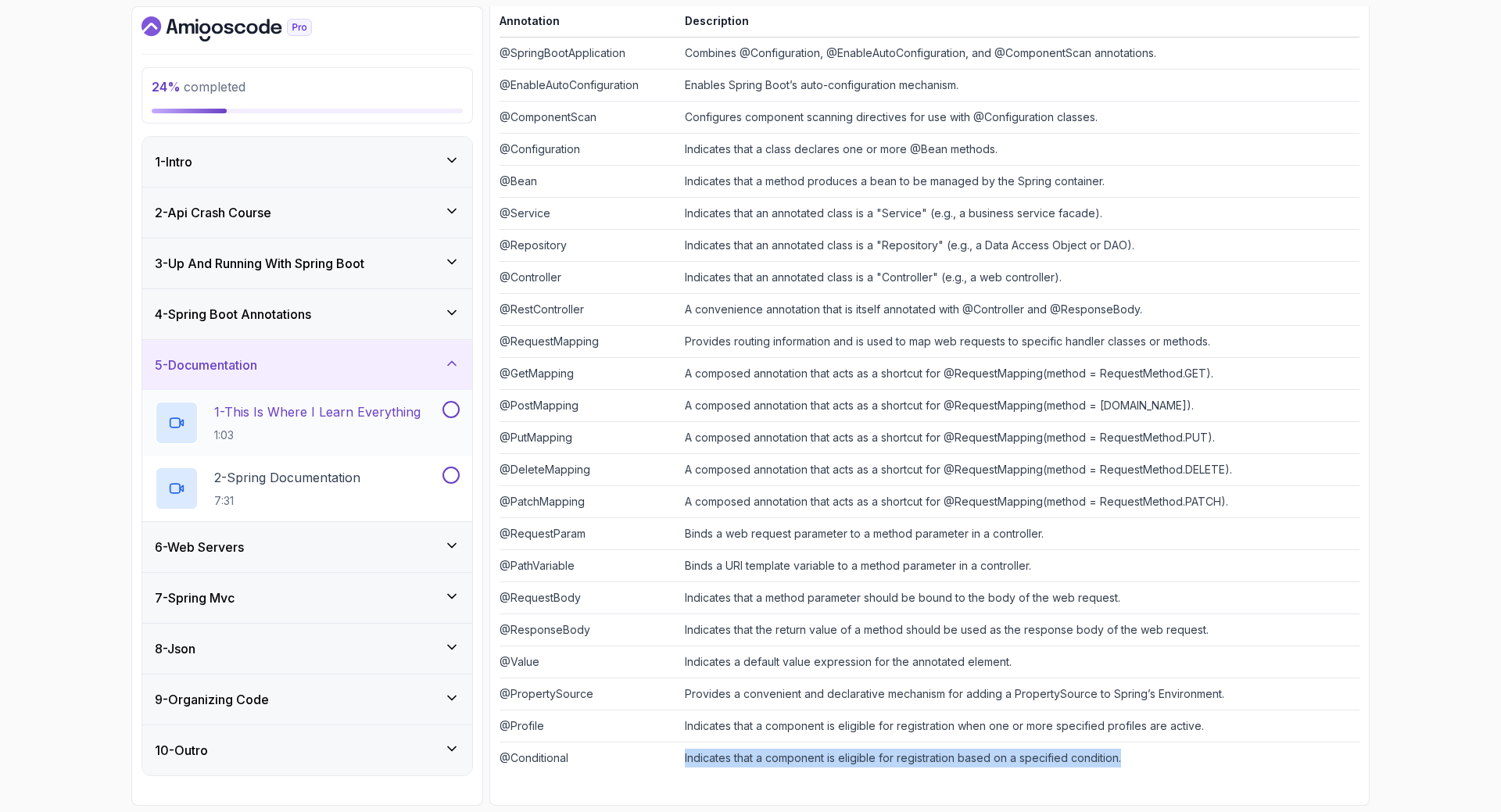  I want to click on button: 4-Spring Boot Annotations, so click(307, 314).